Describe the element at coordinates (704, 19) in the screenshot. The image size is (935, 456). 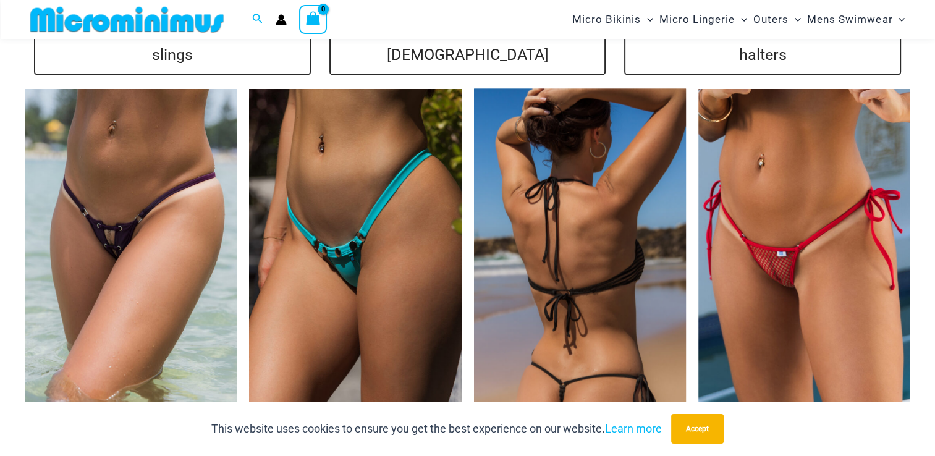
I see `a: Micro LingerieMenu ToggleMenu Toggle` at that location.